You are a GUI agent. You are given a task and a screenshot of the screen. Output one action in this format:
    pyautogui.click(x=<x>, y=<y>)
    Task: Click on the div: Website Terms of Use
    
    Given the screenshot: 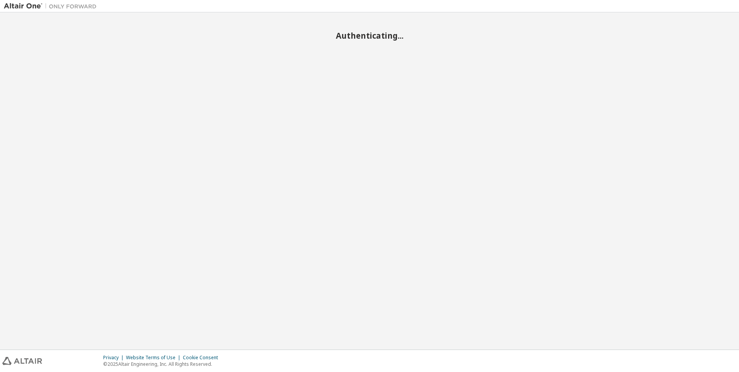 What is the action you would take?
    pyautogui.click(x=154, y=358)
    